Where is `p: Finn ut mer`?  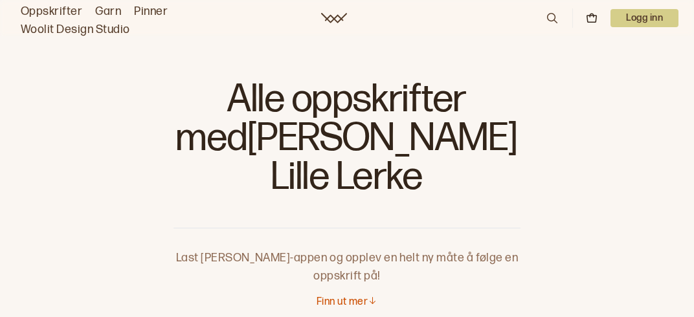 p: Finn ut mer is located at coordinates (342, 302).